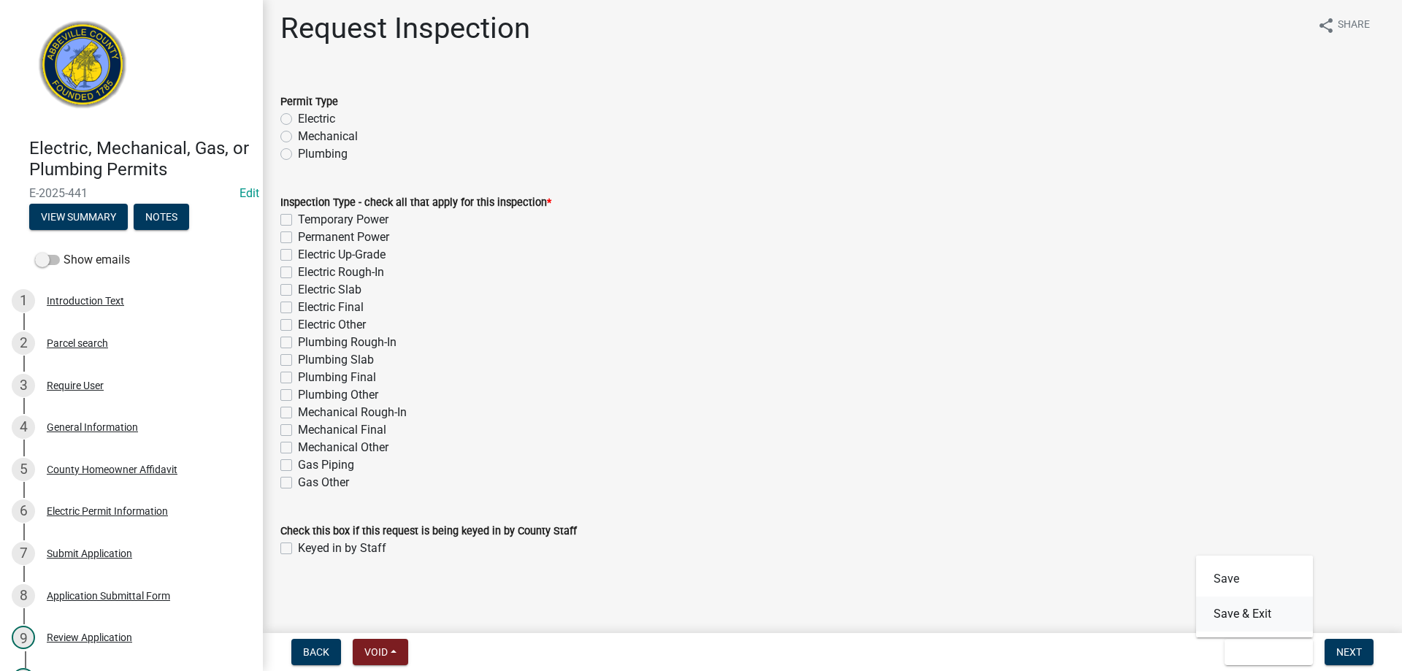  I want to click on div: Introduction Text, so click(85, 301).